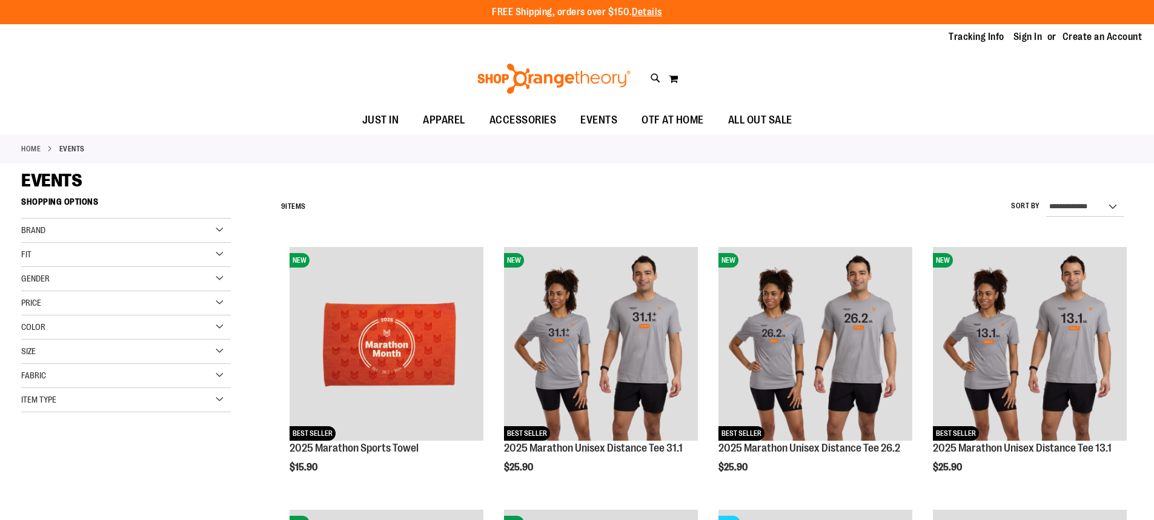 The width and height of the screenshot is (1154, 520). What do you see at coordinates (35, 279) in the screenshot?
I see `span: Gender` at bounding box center [35, 279].